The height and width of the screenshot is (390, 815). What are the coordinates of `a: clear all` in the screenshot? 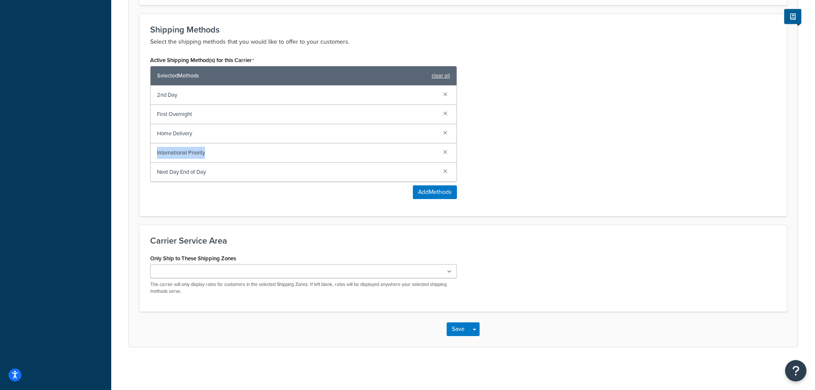 It's located at (441, 76).